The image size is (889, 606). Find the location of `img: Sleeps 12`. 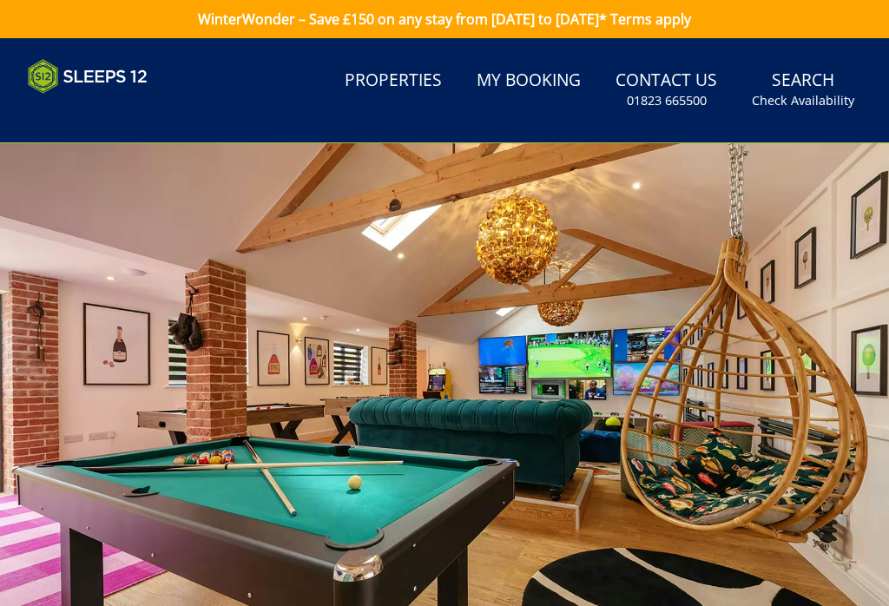

img: Sleeps 12 is located at coordinates (88, 76).